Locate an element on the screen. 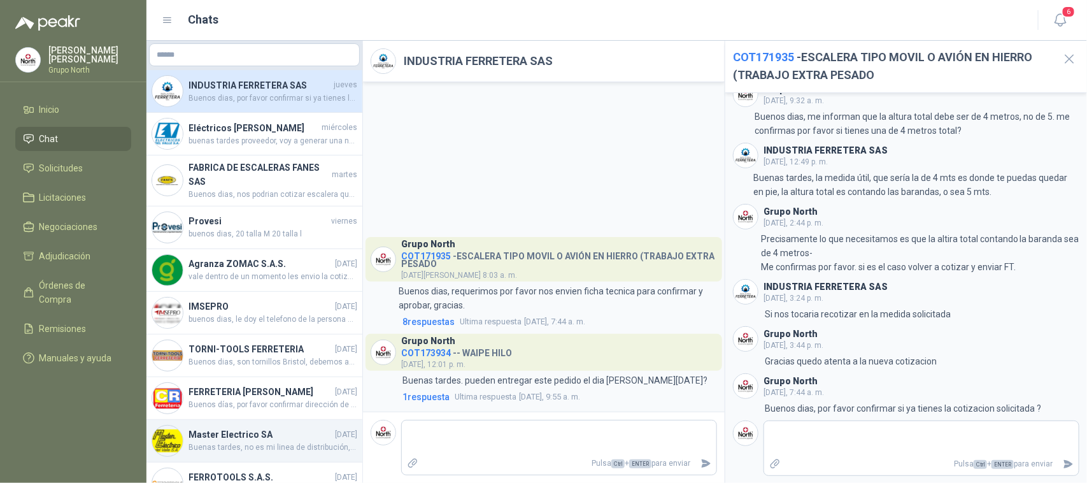 The height and width of the screenshot is (483, 1087). h4: Master Electrico SA is located at coordinates (260, 434).